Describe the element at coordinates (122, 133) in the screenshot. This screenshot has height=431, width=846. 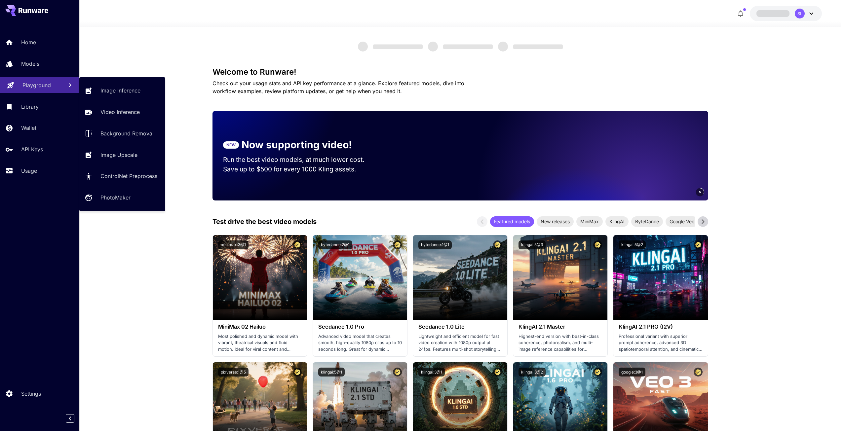
I see `a: Background Removal` at that location.